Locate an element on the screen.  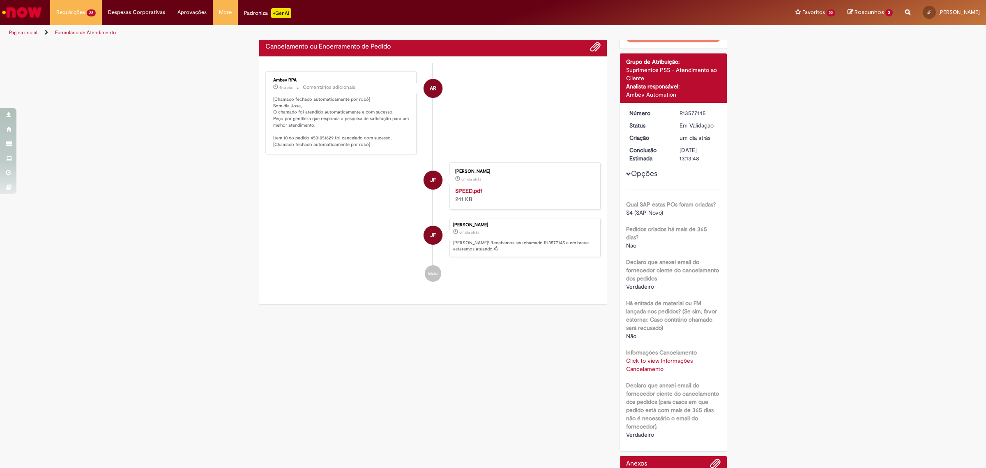
div: Grupo de Atribuição: is located at coordinates (673, 62).